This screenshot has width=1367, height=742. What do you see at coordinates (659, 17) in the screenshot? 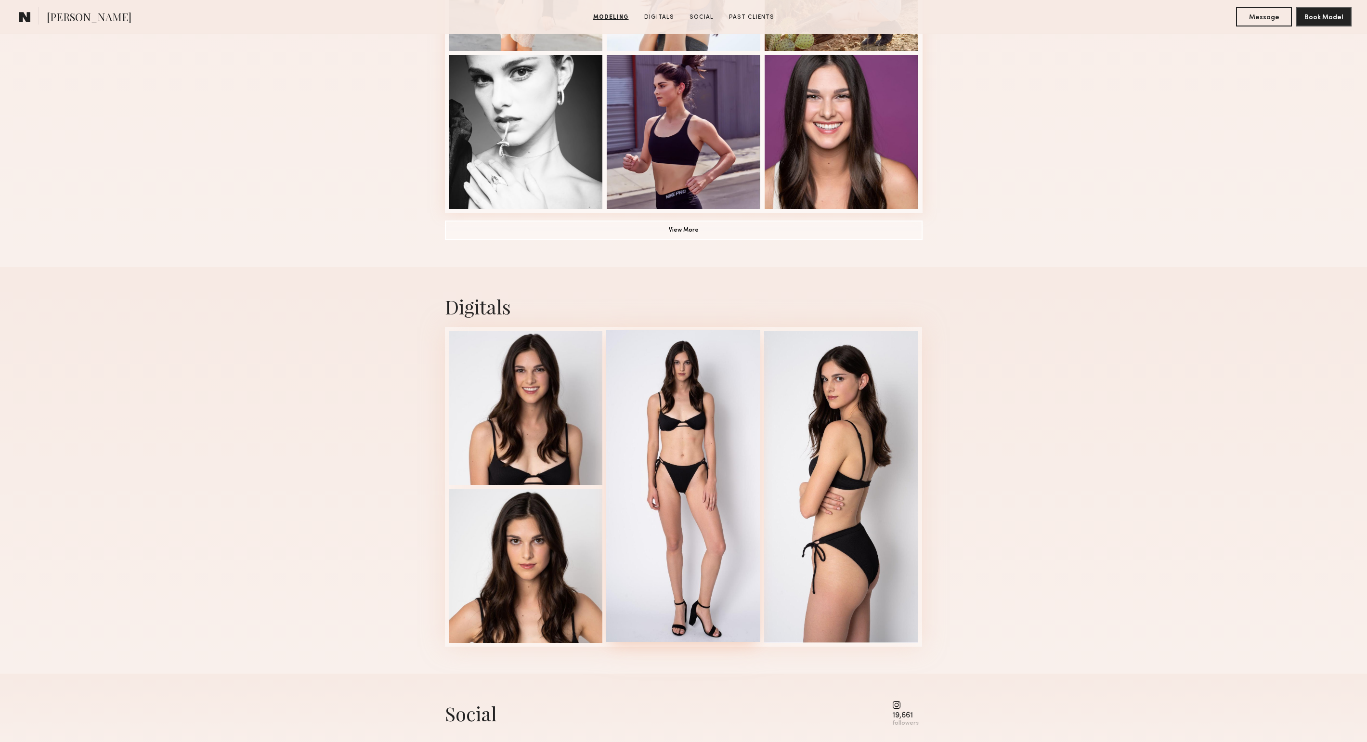
I see `a: Digitals` at bounding box center [659, 17].